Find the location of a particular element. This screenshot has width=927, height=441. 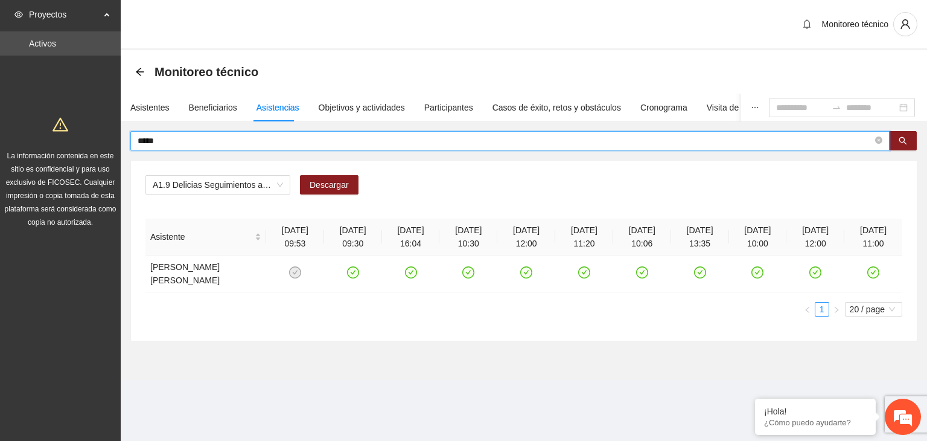

span: bell is located at coordinates (807, 24).